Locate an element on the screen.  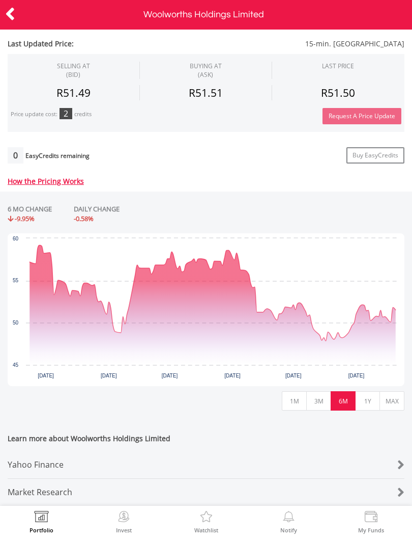
span: Learn more about Woolworths Holdings Limited is located at coordinates (206, 442).